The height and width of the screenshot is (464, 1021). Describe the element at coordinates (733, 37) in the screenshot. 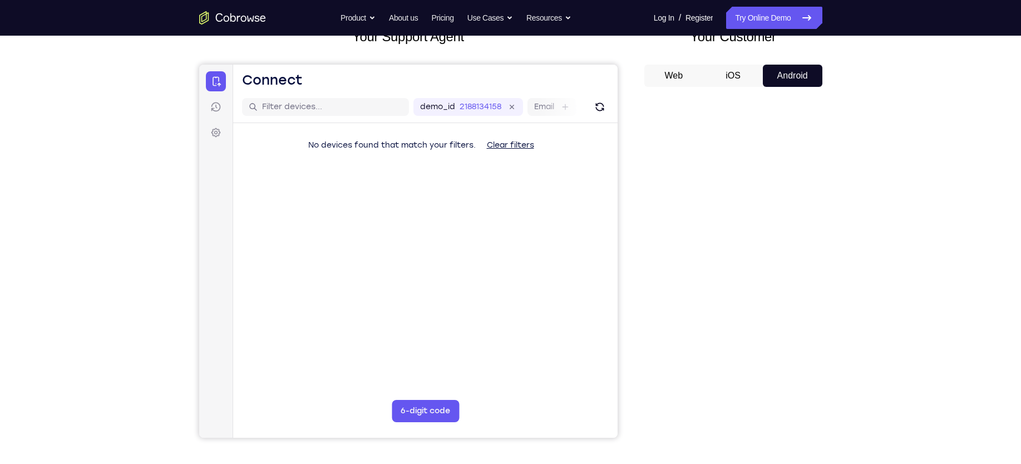

I see `h2: Your Customer` at that location.